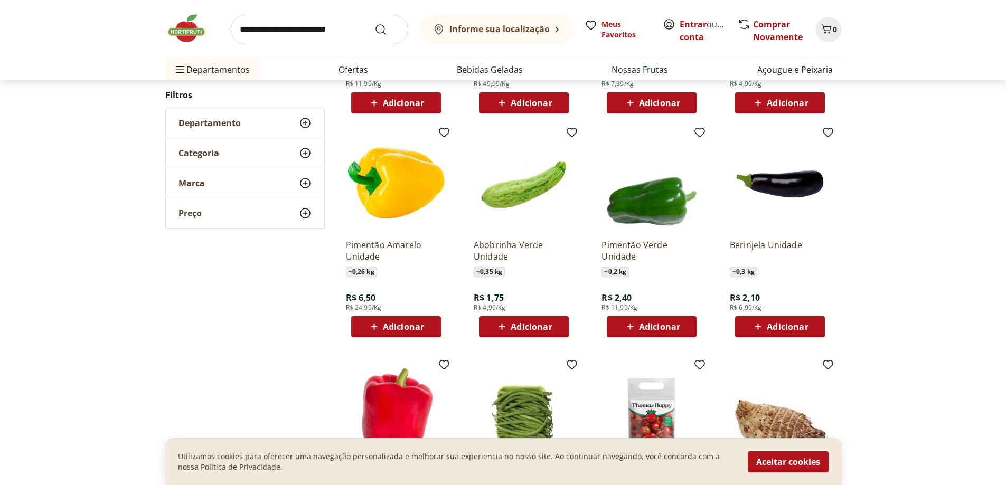  Describe the element at coordinates (396, 251) in the screenshot. I see `a: Pimentão Amarelo Unidade` at that location.